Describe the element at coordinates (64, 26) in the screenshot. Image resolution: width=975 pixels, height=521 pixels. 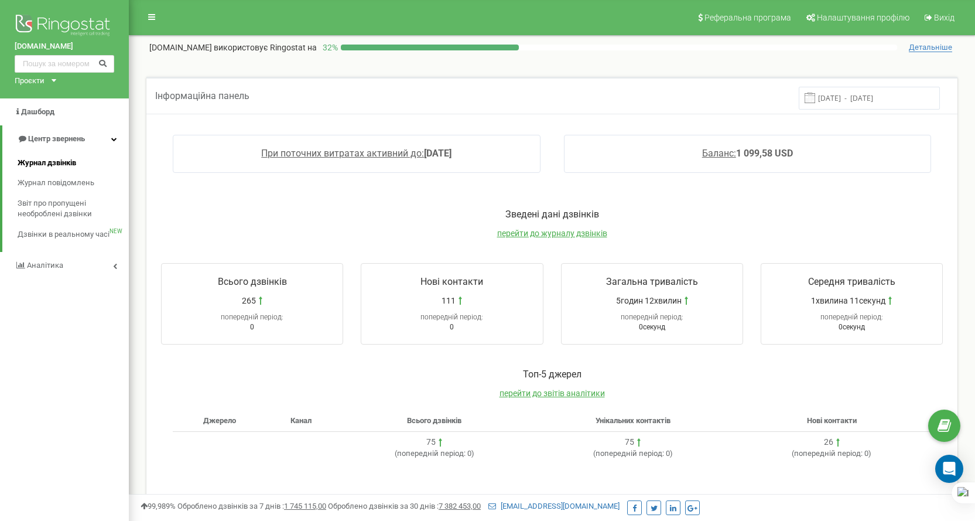
I see `img: Ringostat logo` at that location.